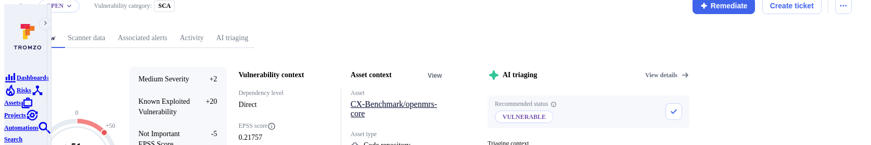  I want to click on span: Vulnerability category:, so click(123, 6).